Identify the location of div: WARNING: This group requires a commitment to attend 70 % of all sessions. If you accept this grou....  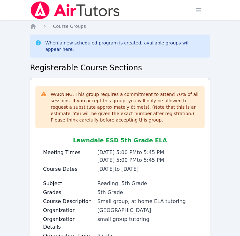
(125, 107).